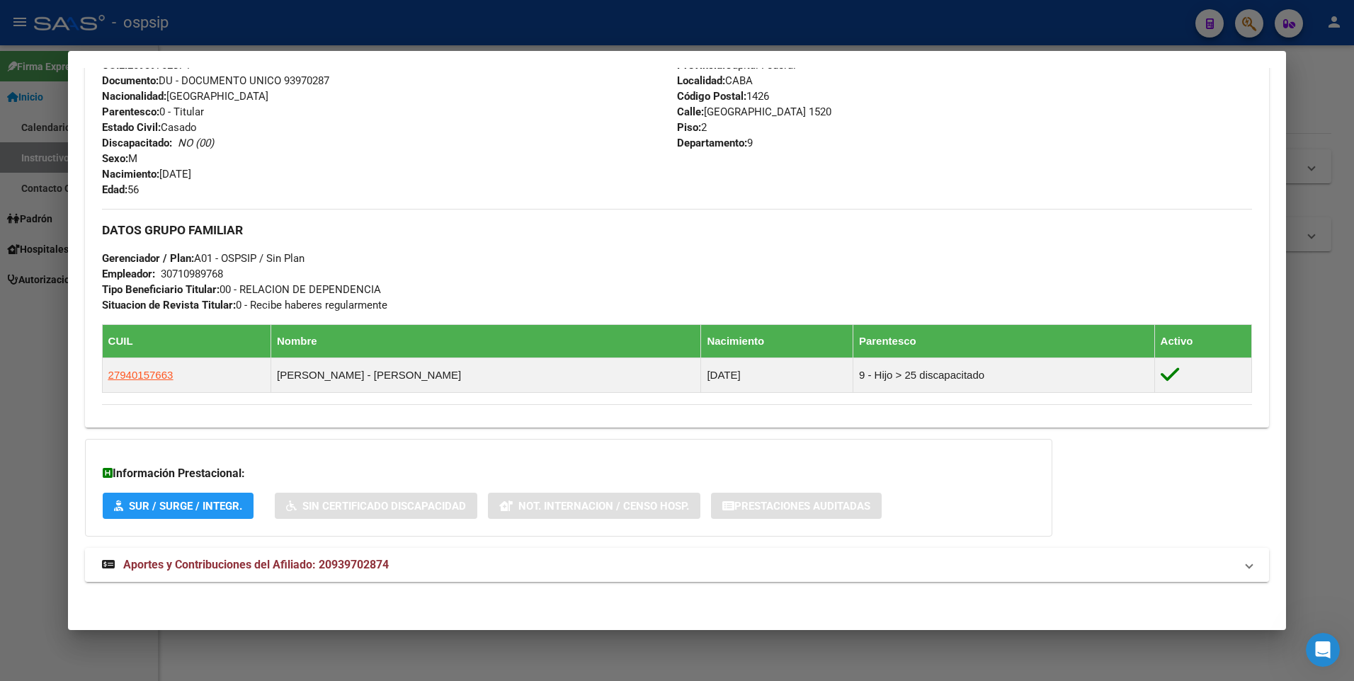  Describe the element at coordinates (178, 506) in the screenshot. I see `button: SUR / SURGE / INTEGR.` at that location.